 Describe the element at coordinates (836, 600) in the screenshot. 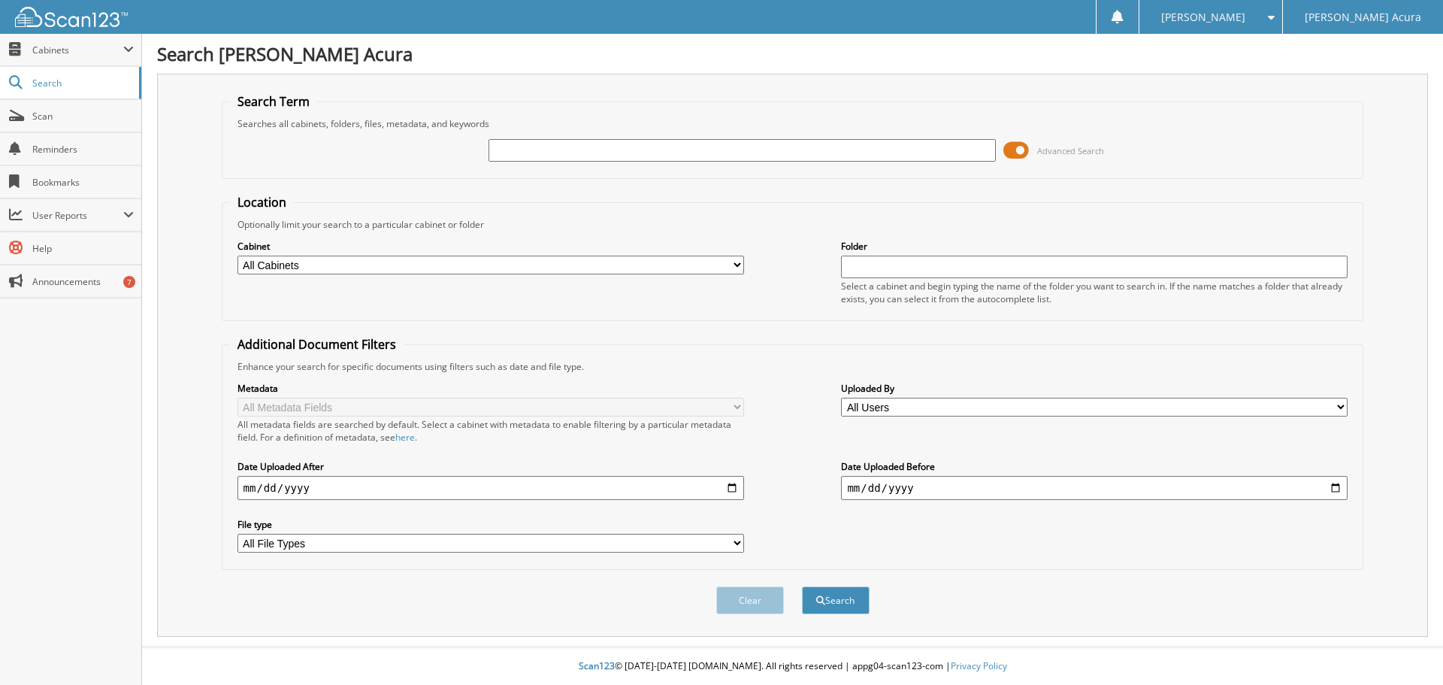

I see `button: Search` at that location.